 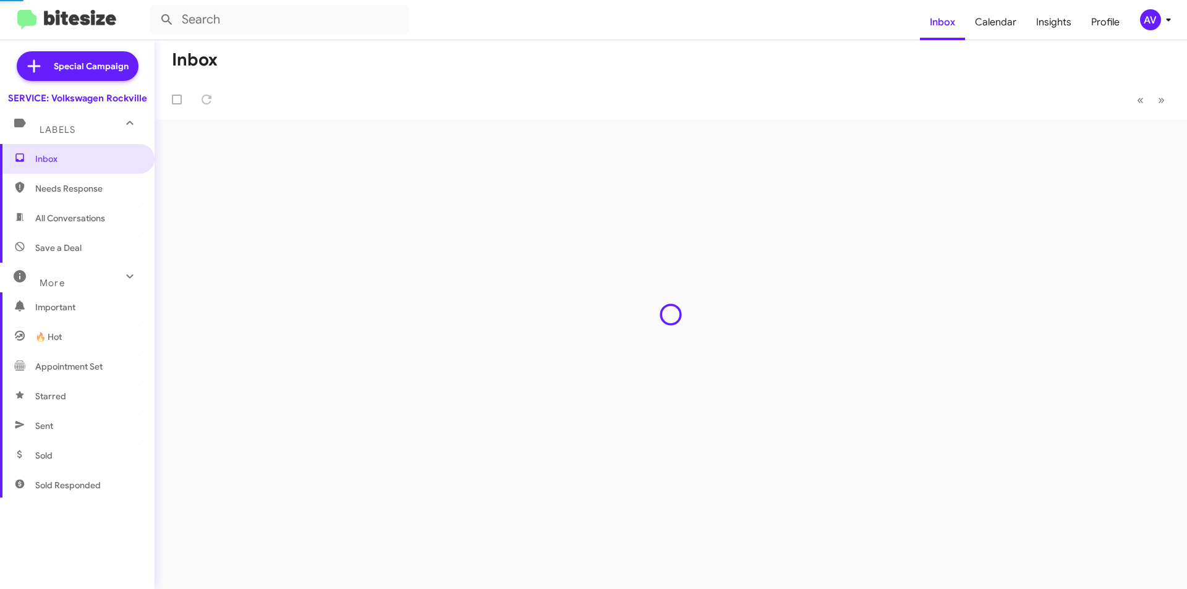 I want to click on span: Appointment Set, so click(x=69, y=366).